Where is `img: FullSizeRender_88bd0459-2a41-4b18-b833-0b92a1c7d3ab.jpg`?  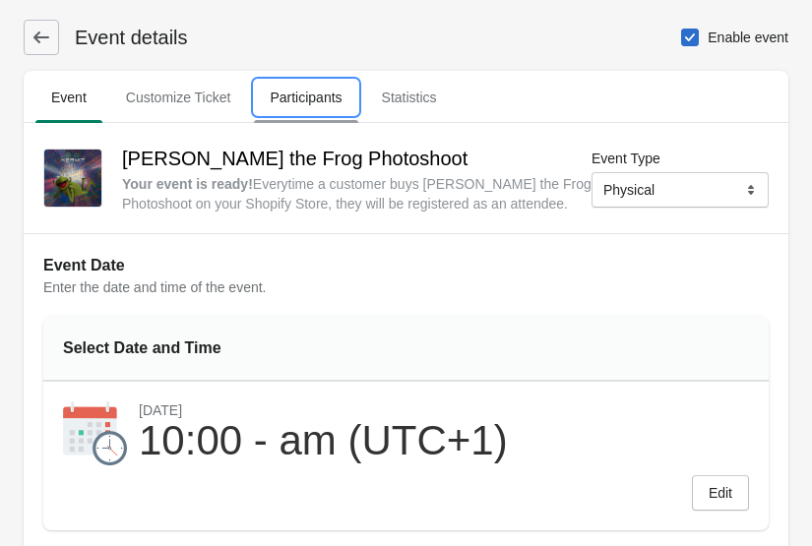
img: FullSizeRender_88bd0459-2a41-4b18-b833-0b92a1c7d3ab.jpg is located at coordinates (73, 178).